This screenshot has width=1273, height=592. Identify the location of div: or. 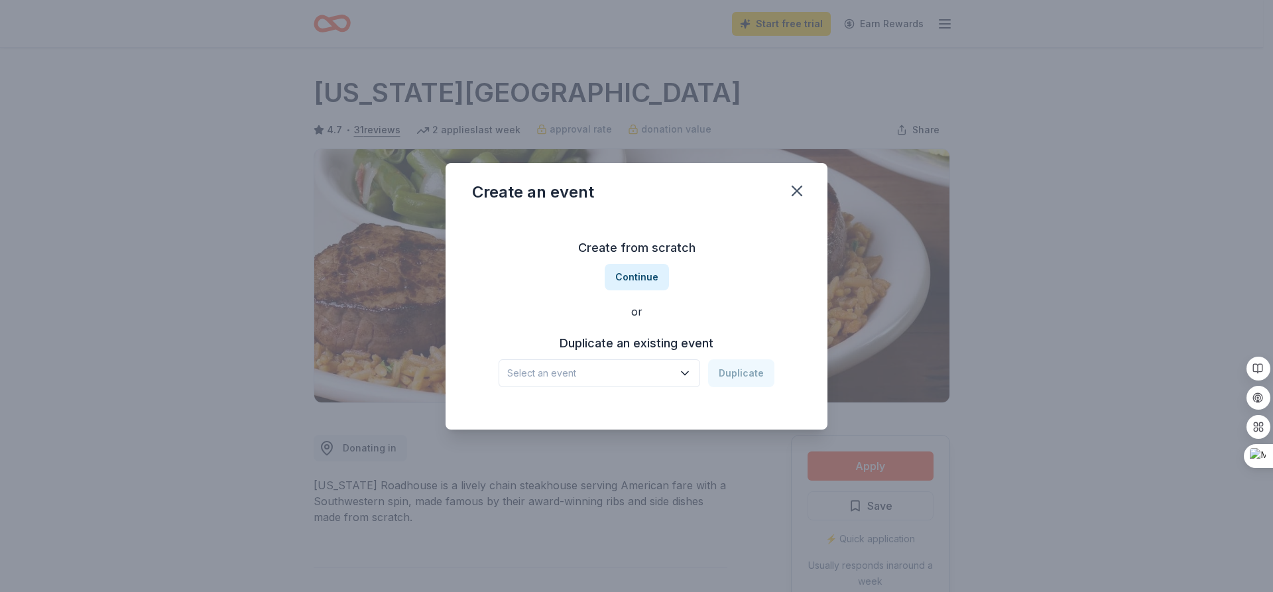
(636, 312).